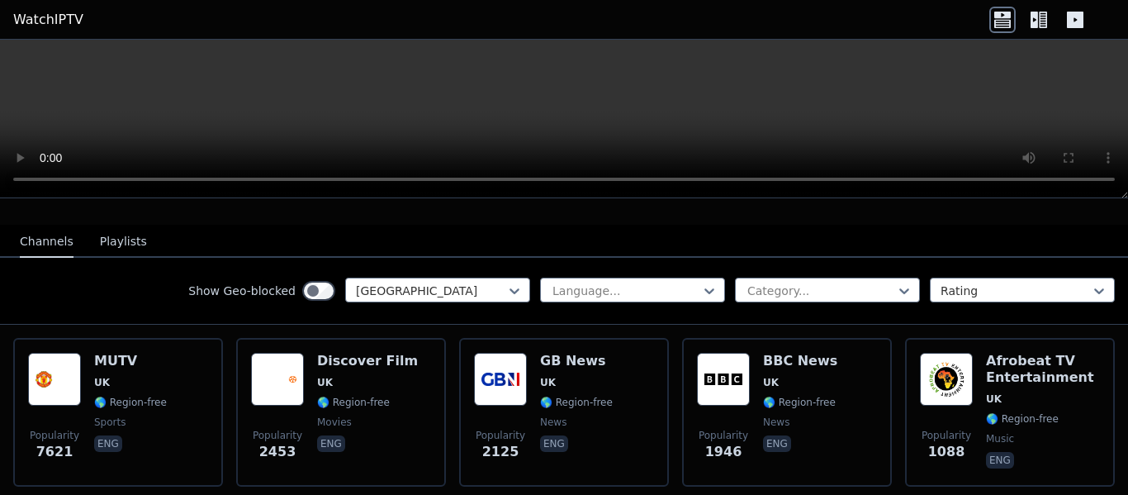  I want to click on img: GB News, so click(501, 379).